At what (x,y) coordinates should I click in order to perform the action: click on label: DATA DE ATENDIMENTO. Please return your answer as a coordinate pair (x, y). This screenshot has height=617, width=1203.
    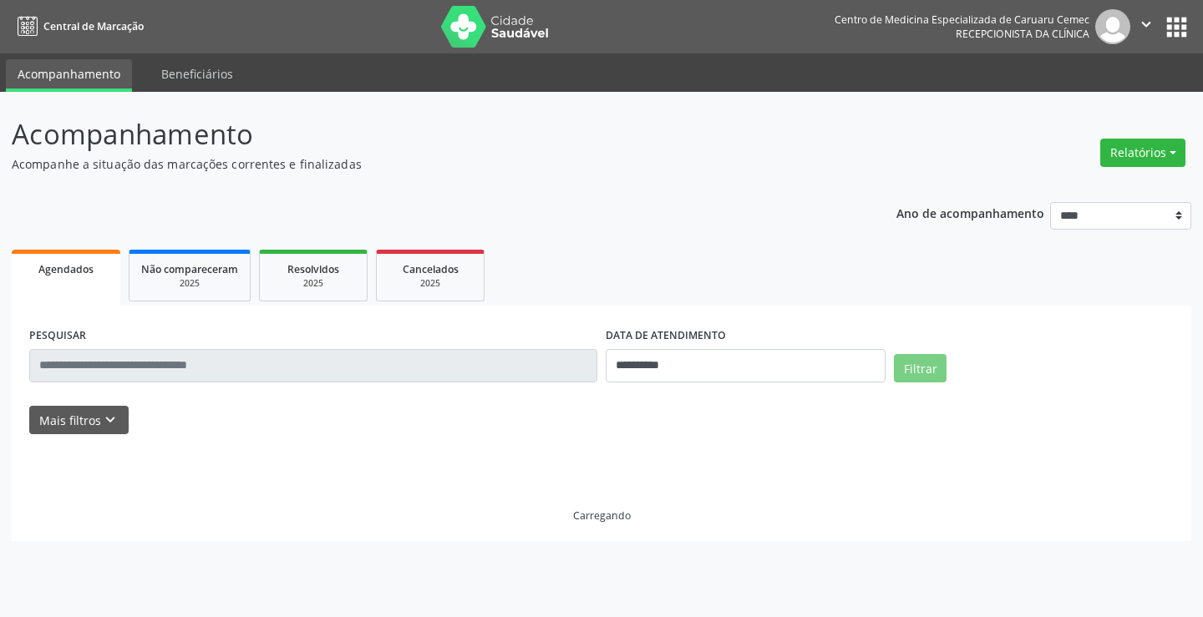
    Looking at the image, I should click on (666, 336).